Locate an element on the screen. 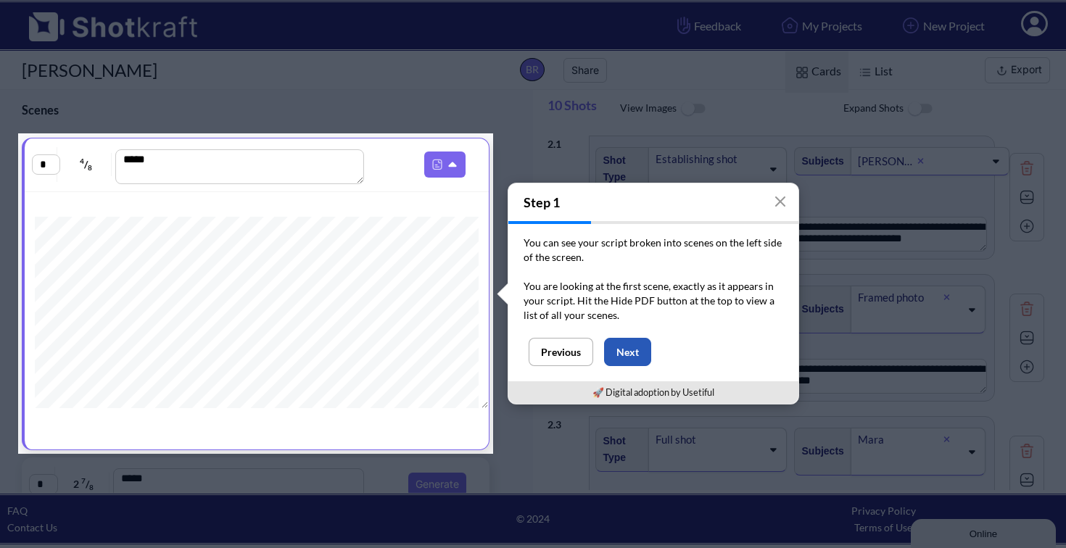 The height and width of the screenshot is (548, 1066). p: You are looking at the first scene, exactly as it appears in your script. Hit the Hide PDF button... is located at coordinates (653, 301).